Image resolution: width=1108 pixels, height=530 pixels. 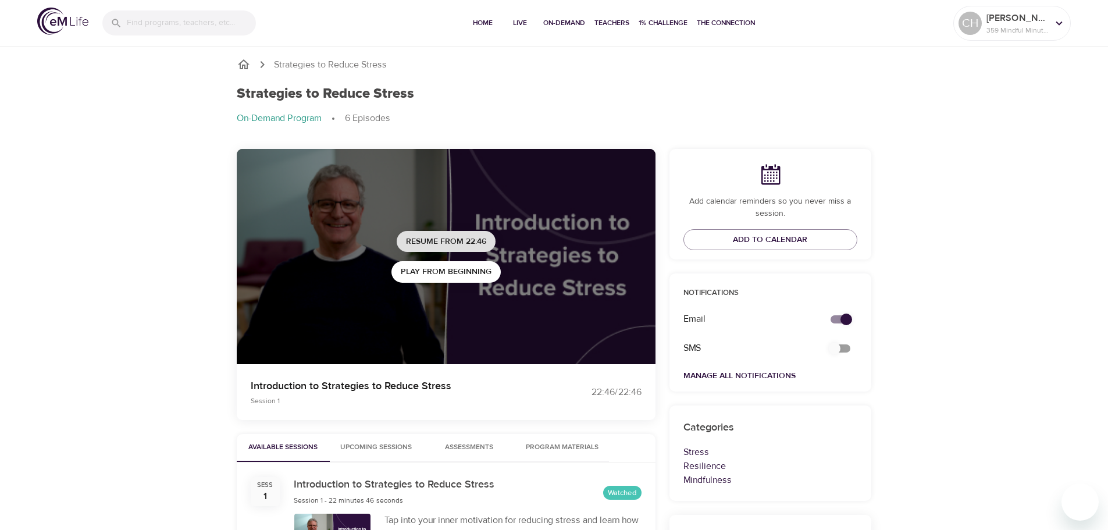 What do you see at coordinates (747, 348) in the screenshot?
I see `div: SMS` at bounding box center [747, 348].